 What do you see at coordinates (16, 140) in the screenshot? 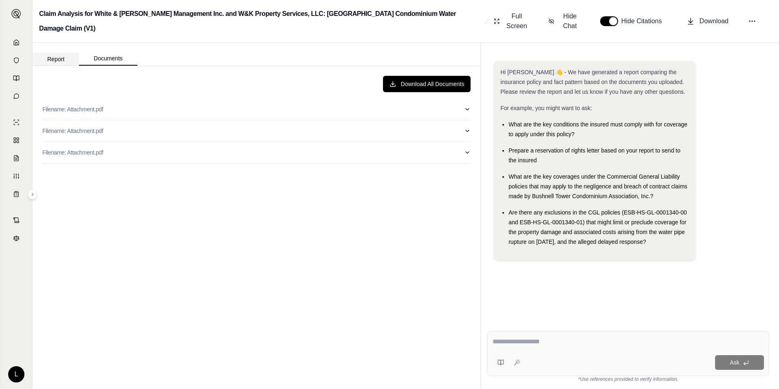
I see `a: Policy Comparisons` at bounding box center [16, 140].